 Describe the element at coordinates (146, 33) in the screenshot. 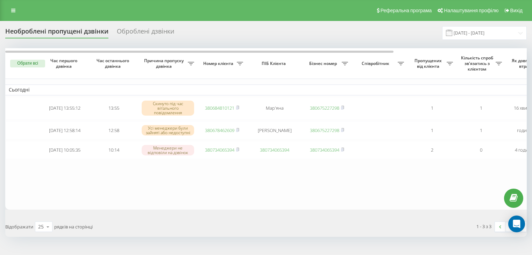

I see `div: Оброблені дзвінки` at that location.